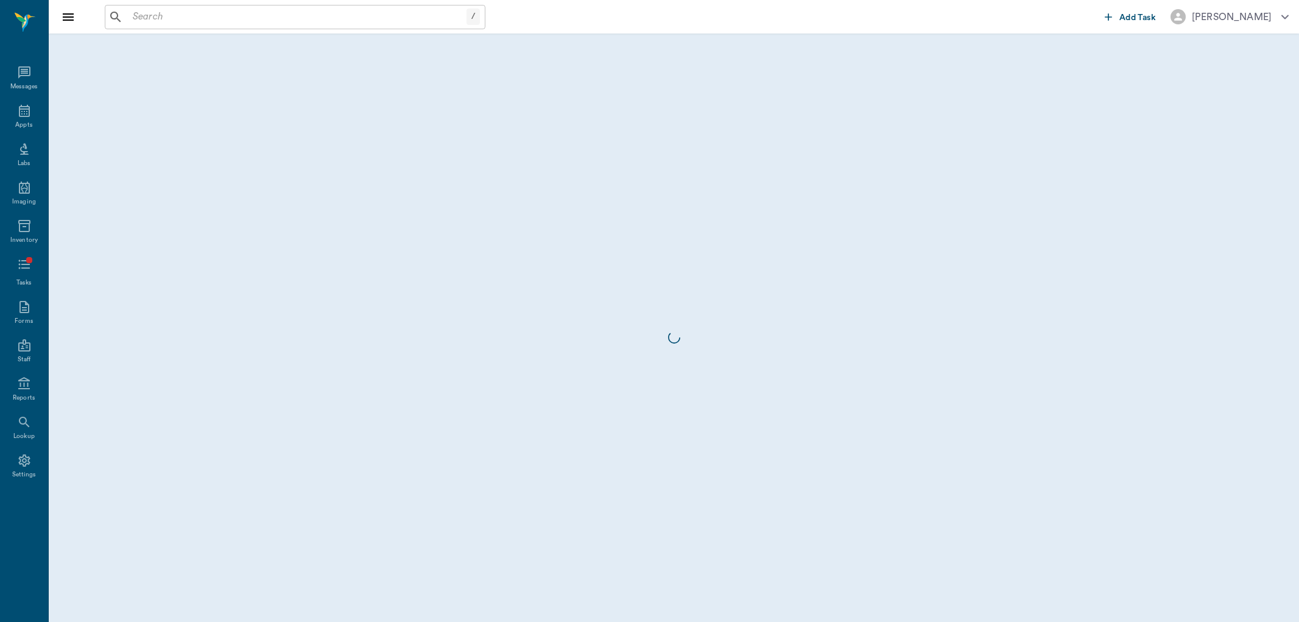  What do you see at coordinates (24, 125) in the screenshot?
I see `div: Appts` at bounding box center [24, 125].